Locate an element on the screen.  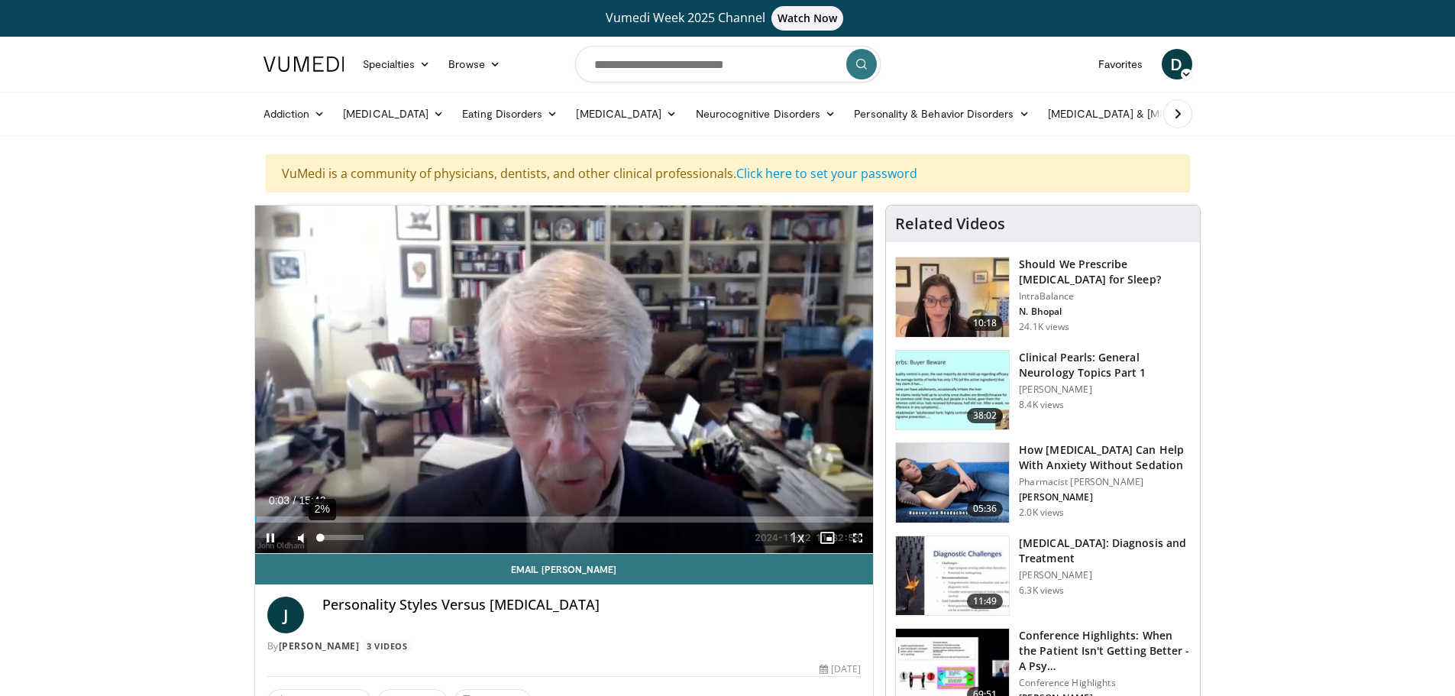
span: D is located at coordinates (1177, 64).